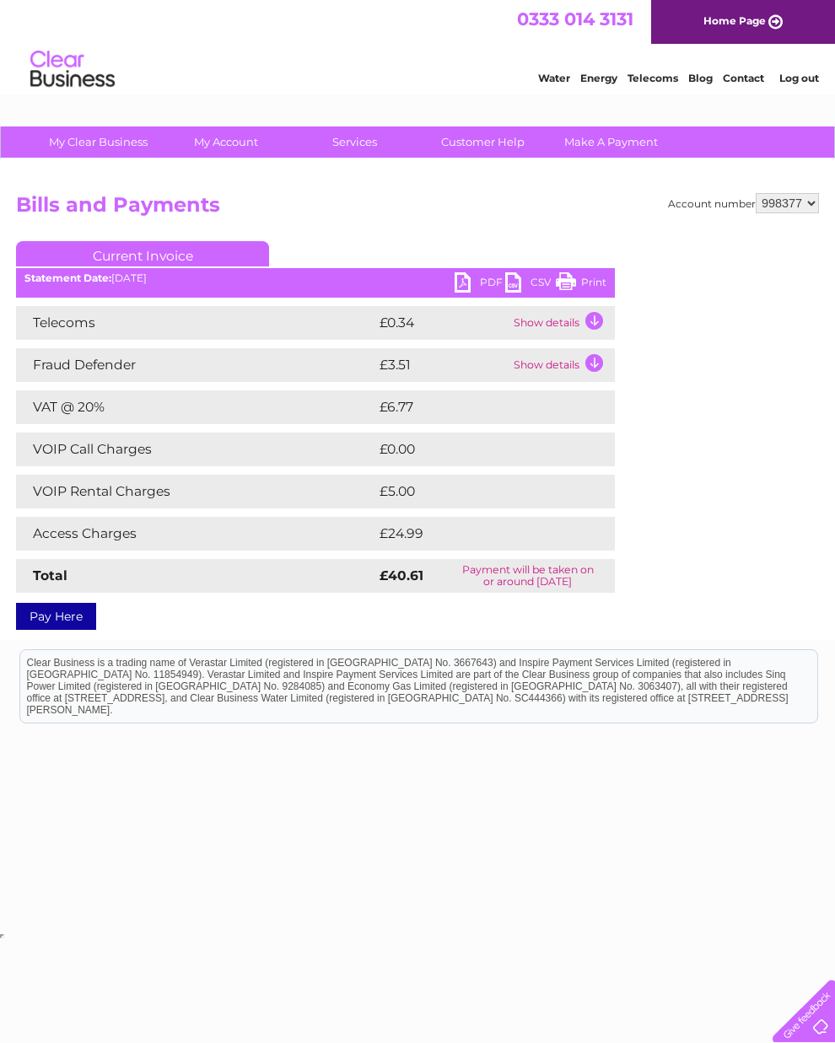 Image resolution: width=835 pixels, height=1043 pixels. I want to click on a: Make A Payment, so click(611, 142).